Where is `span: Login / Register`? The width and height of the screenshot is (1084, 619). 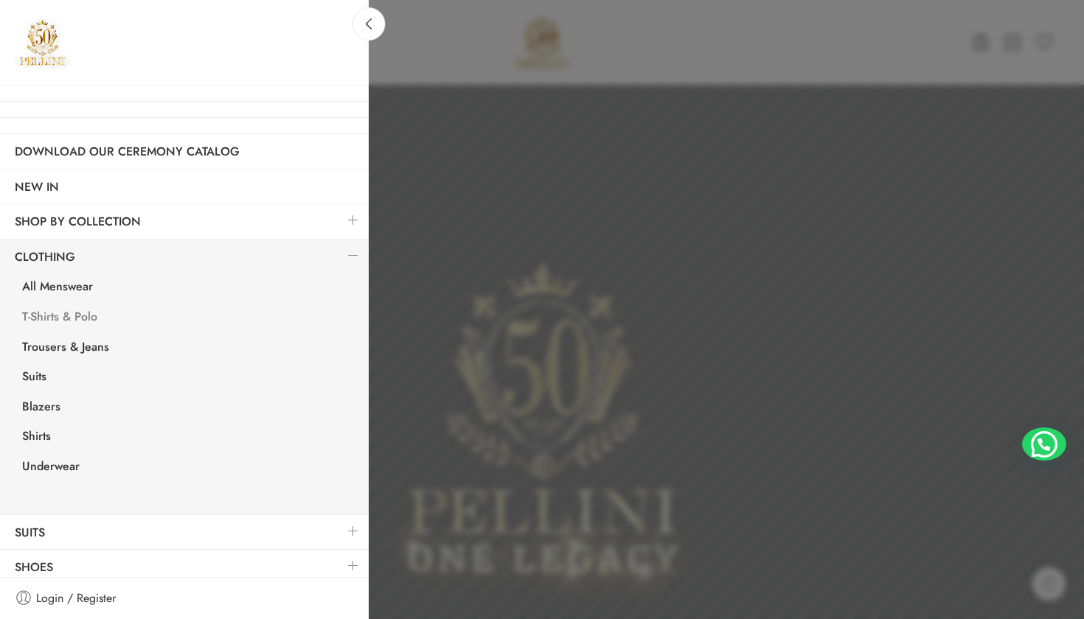 span: Login / Register is located at coordinates (76, 599).